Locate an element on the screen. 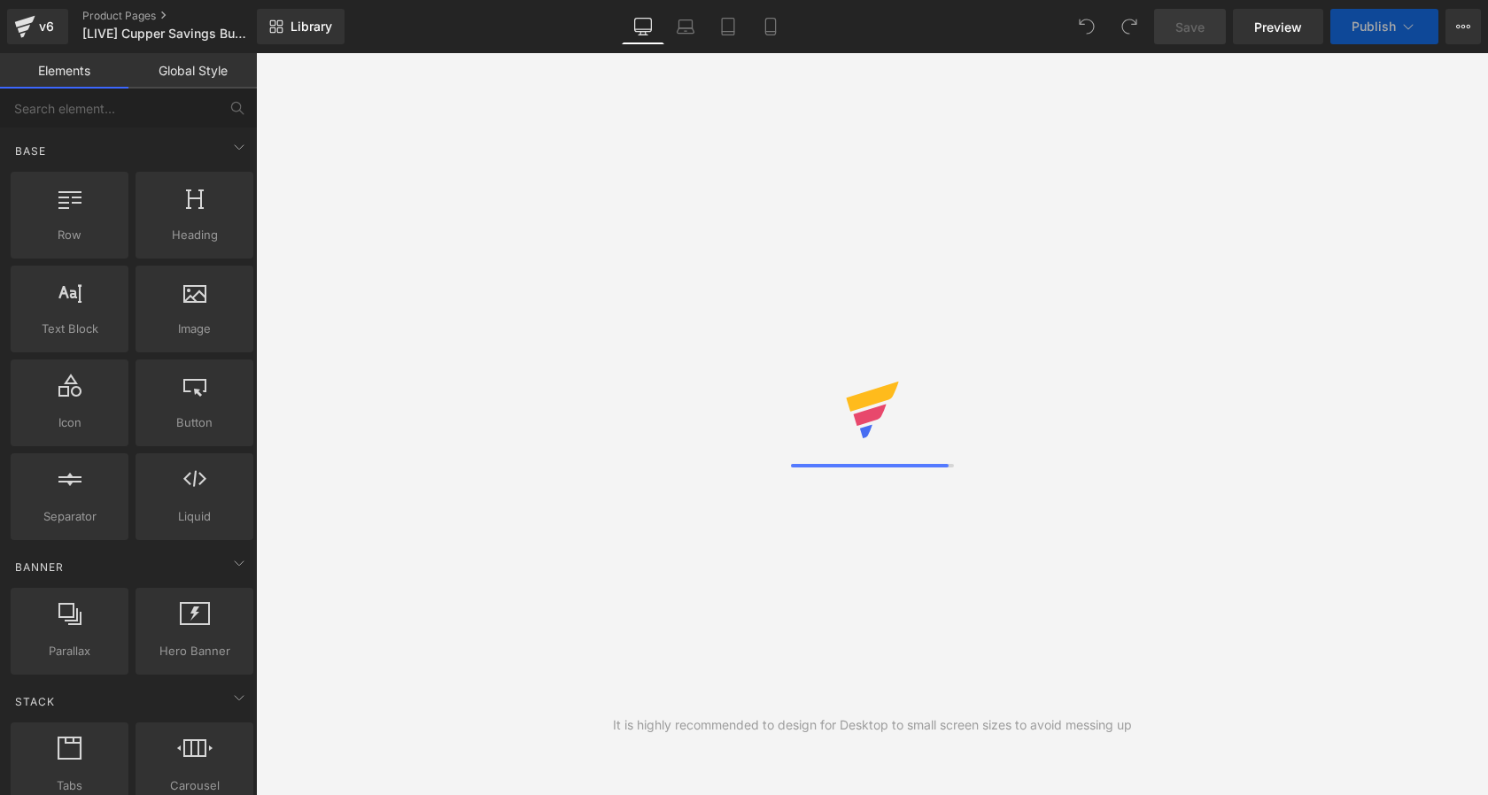 The image size is (1488, 795). span: Icon is located at coordinates (69, 422).